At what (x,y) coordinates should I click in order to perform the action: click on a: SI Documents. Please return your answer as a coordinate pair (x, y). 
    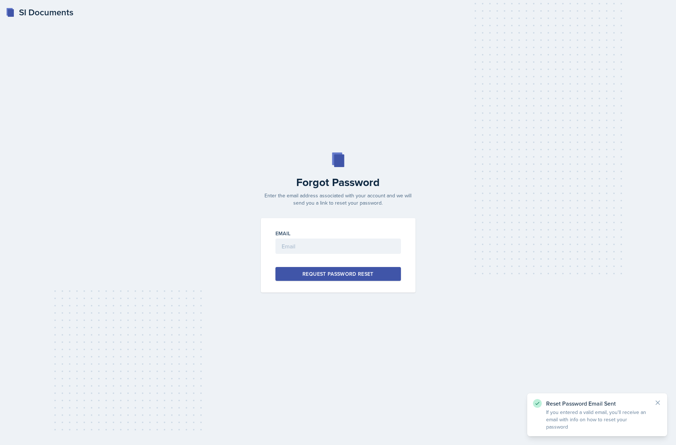
    Looking at the image, I should click on (39, 12).